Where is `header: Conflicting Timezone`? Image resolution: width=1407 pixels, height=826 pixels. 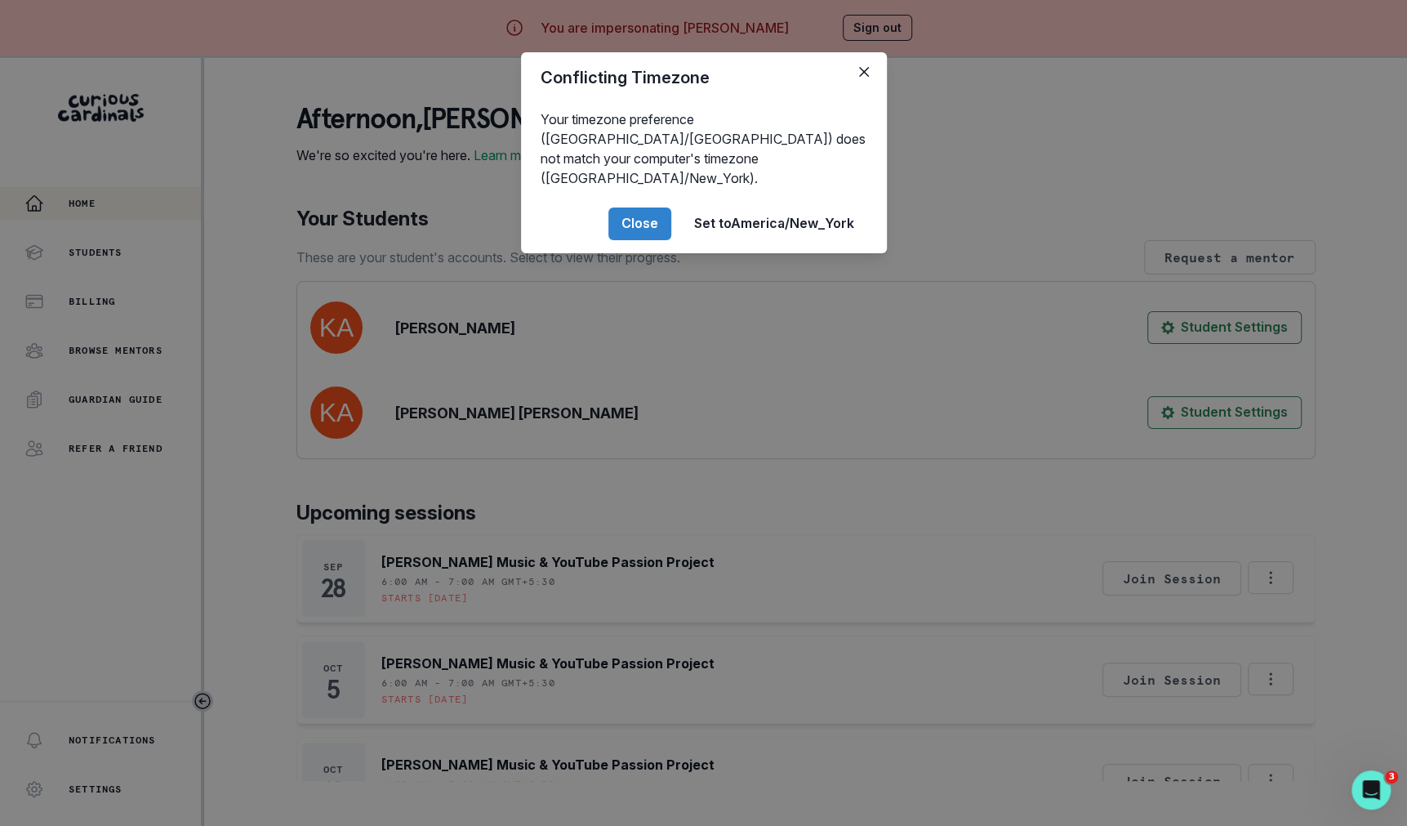
header: Conflicting Timezone is located at coordinates (704, 78).